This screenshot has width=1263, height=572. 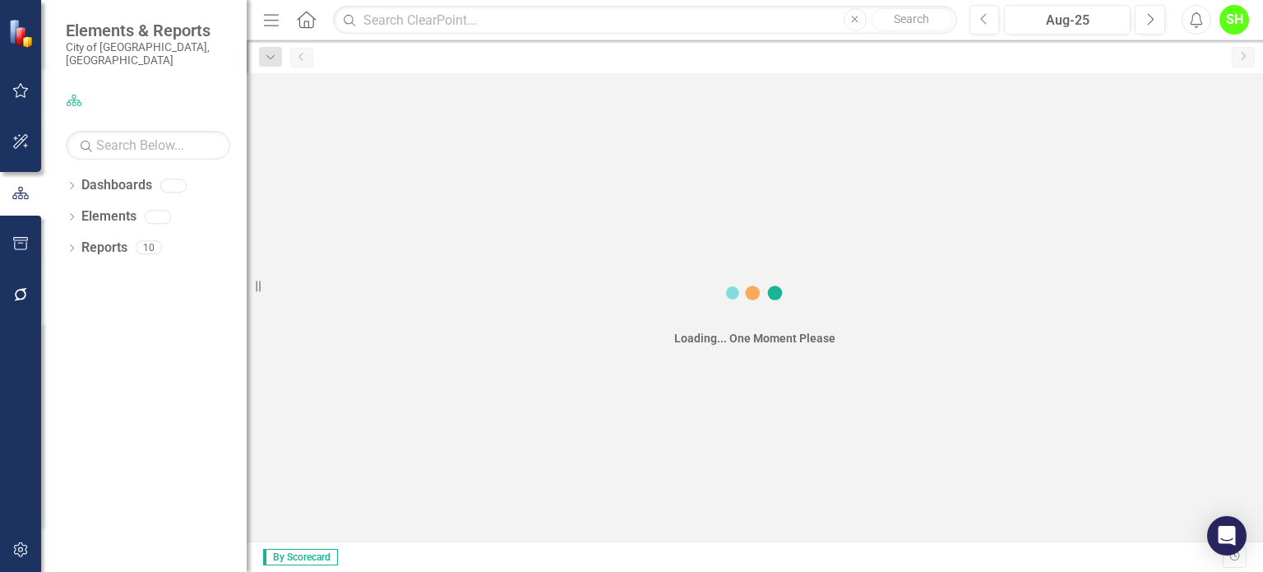 What do you see at coordinates (1067, 20) in the screenshot?
I see `button: Aug-25` at bounding box center [1067, 20].